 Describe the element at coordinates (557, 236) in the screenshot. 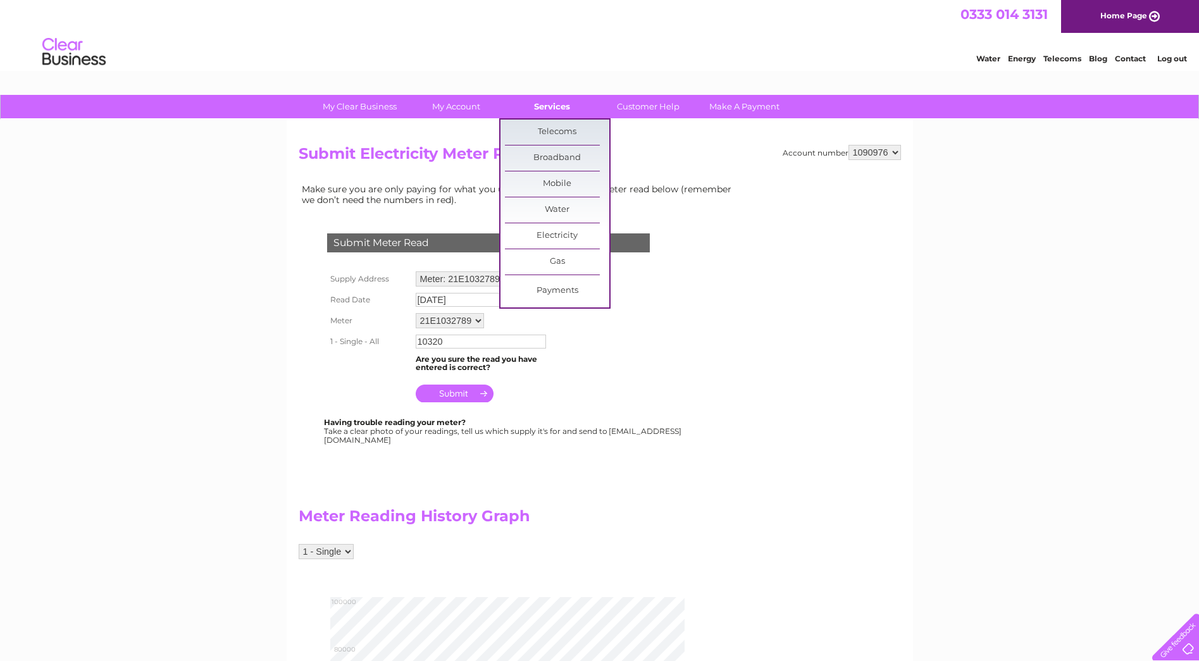

I see `a: Electricity` at that location.